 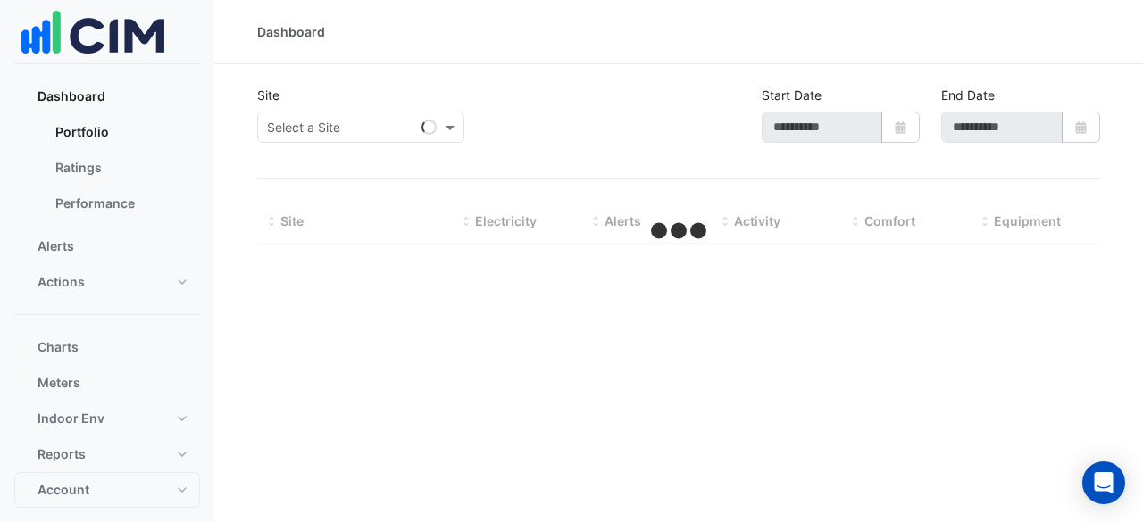 I want to click on button: Dashboard, so click(x=107, y=96).